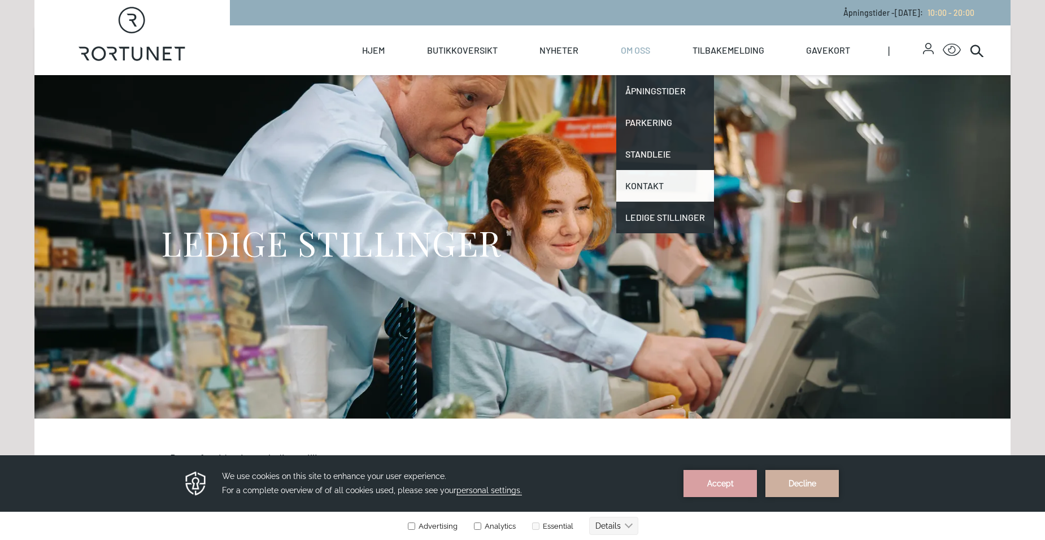  I want to click on a: Butikkoversikt, so click(462, 50).